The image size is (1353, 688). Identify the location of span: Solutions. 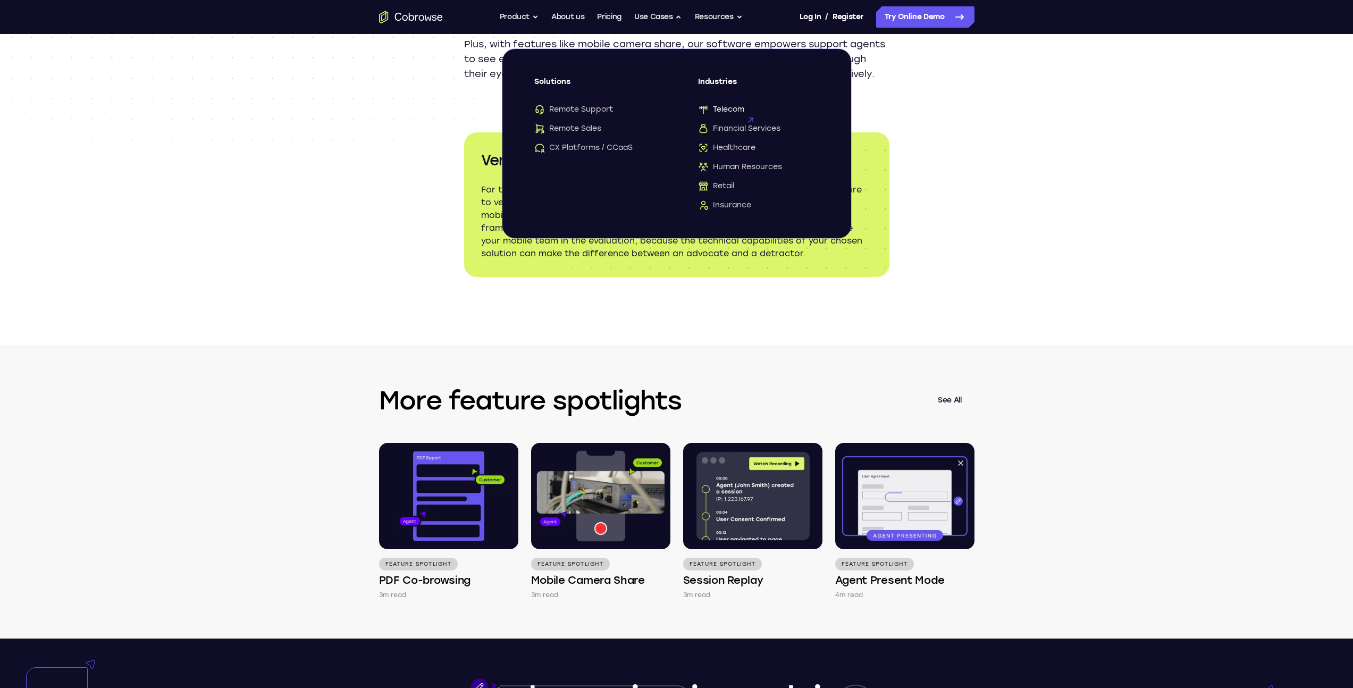
(595, 86).